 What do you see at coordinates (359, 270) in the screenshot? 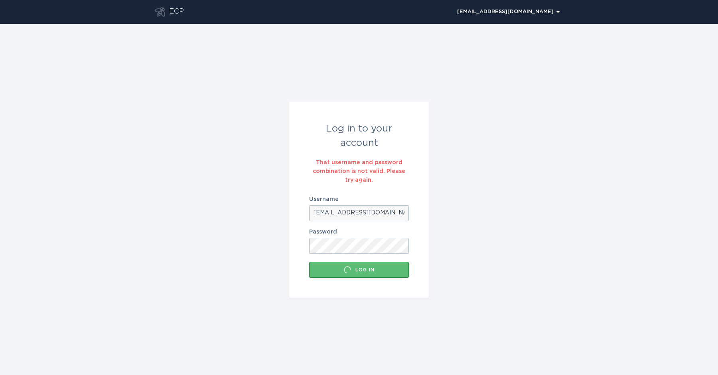
I see `div: Log in` at bounding box center [359, 270].